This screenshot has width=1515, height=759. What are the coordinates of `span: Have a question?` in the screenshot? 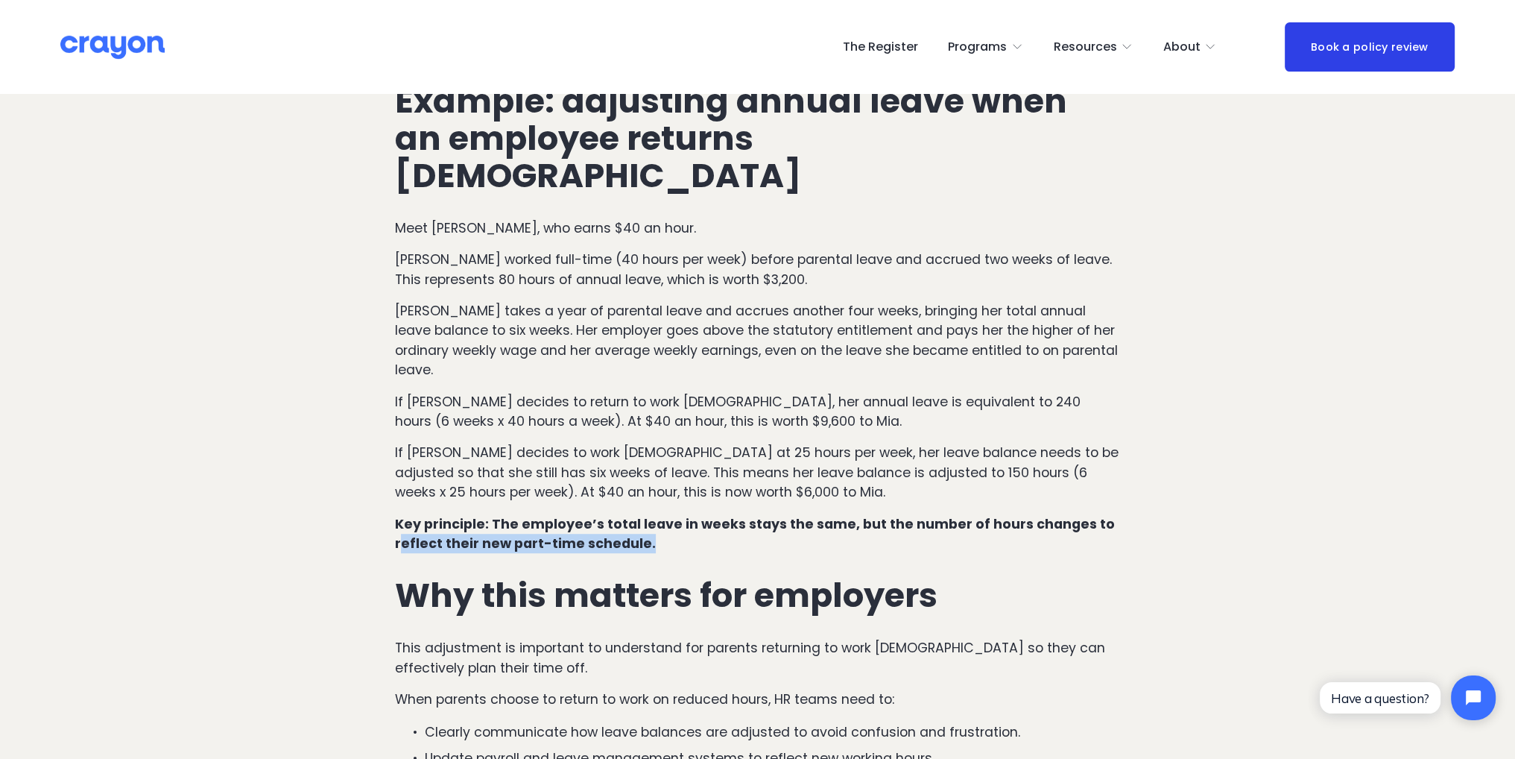 It's located at (73, 35).